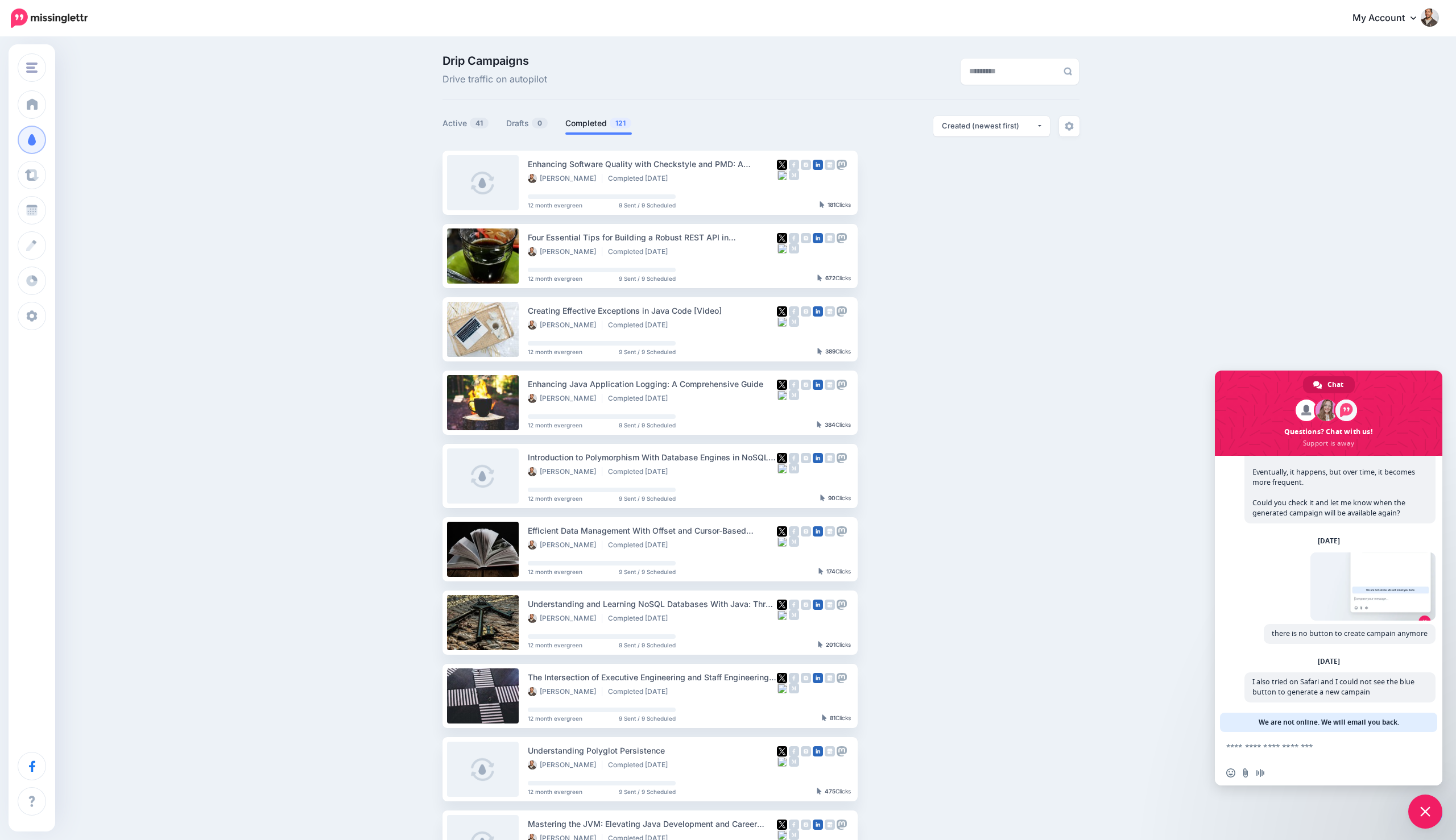 The width and height of the screenshot is (1456, 840). I want to click on span: Insert an emoji, so click(1231, 774).